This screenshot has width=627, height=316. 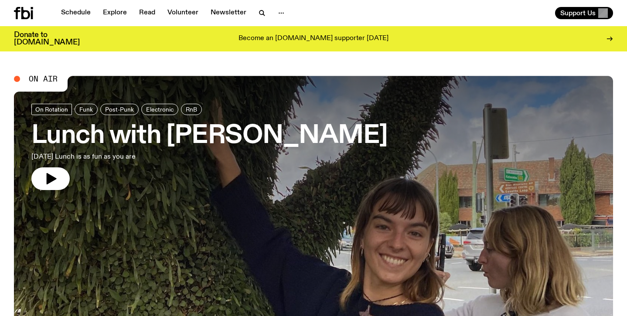 I want to click on a: Electronic, so click(x=160, y=109).